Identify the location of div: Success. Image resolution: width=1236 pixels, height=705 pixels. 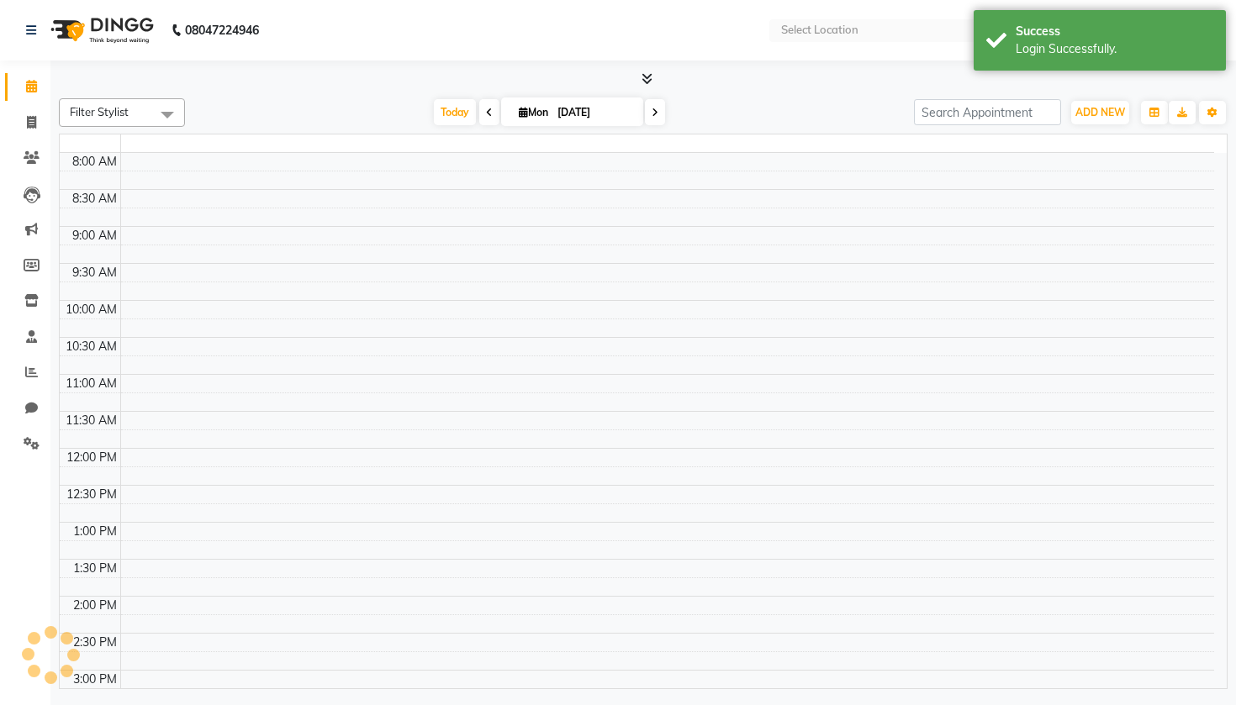
(1114, 31).